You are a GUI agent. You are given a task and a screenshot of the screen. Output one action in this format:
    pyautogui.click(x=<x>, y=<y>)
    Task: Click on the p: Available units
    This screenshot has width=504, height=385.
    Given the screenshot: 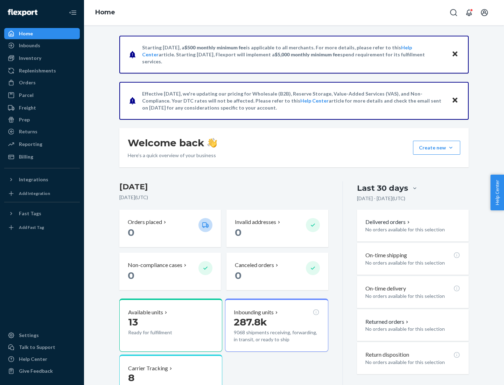 What is the action you would take?
    pyautogui.click(x=146, y=312)
    